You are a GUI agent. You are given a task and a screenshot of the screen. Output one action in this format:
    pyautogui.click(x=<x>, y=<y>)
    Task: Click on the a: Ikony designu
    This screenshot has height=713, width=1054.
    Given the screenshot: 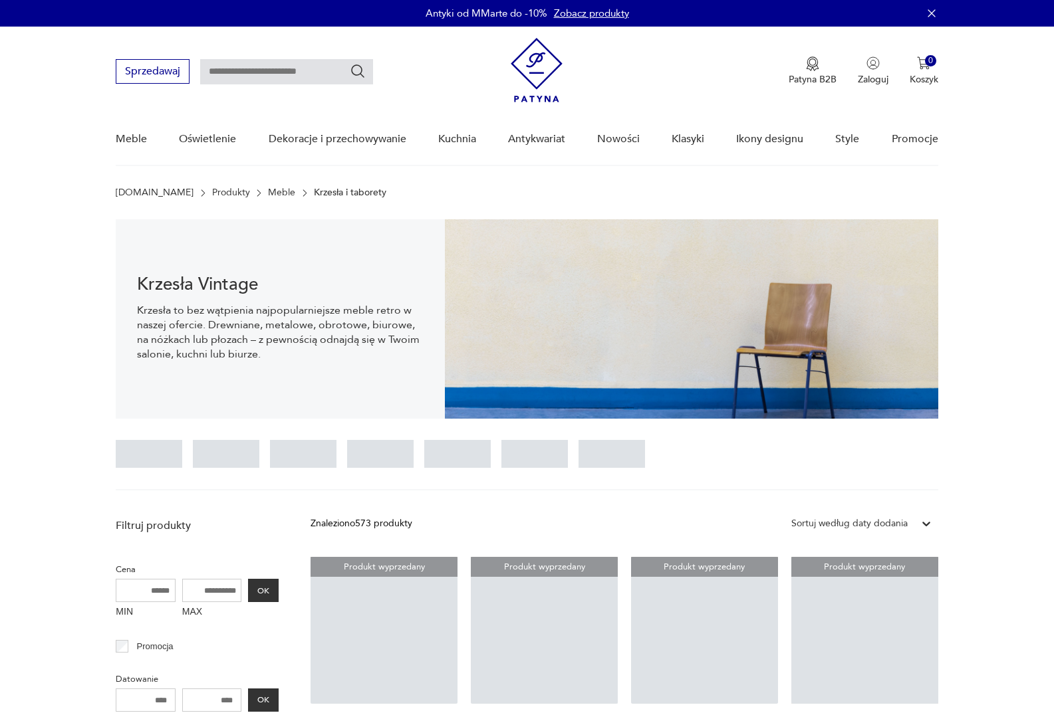 What is the action you would take?
    pyautogui.click(x=769, y=139)
    